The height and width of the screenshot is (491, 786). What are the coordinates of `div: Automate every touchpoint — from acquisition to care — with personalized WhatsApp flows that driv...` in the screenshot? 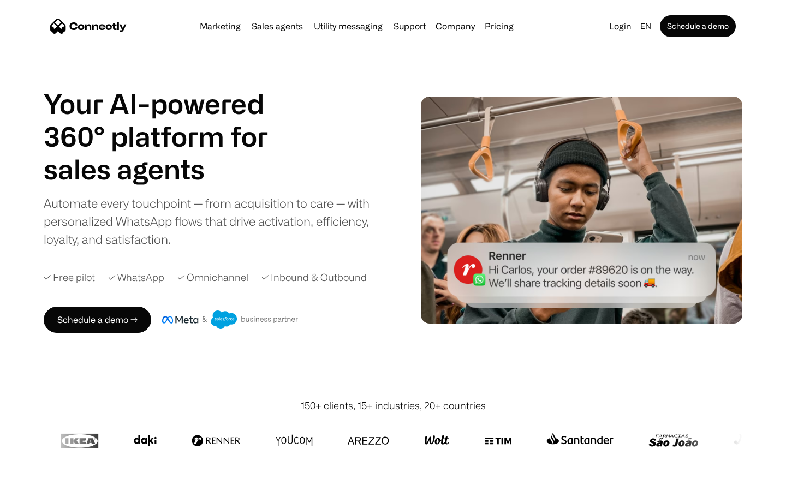 It's located at (216, 221).